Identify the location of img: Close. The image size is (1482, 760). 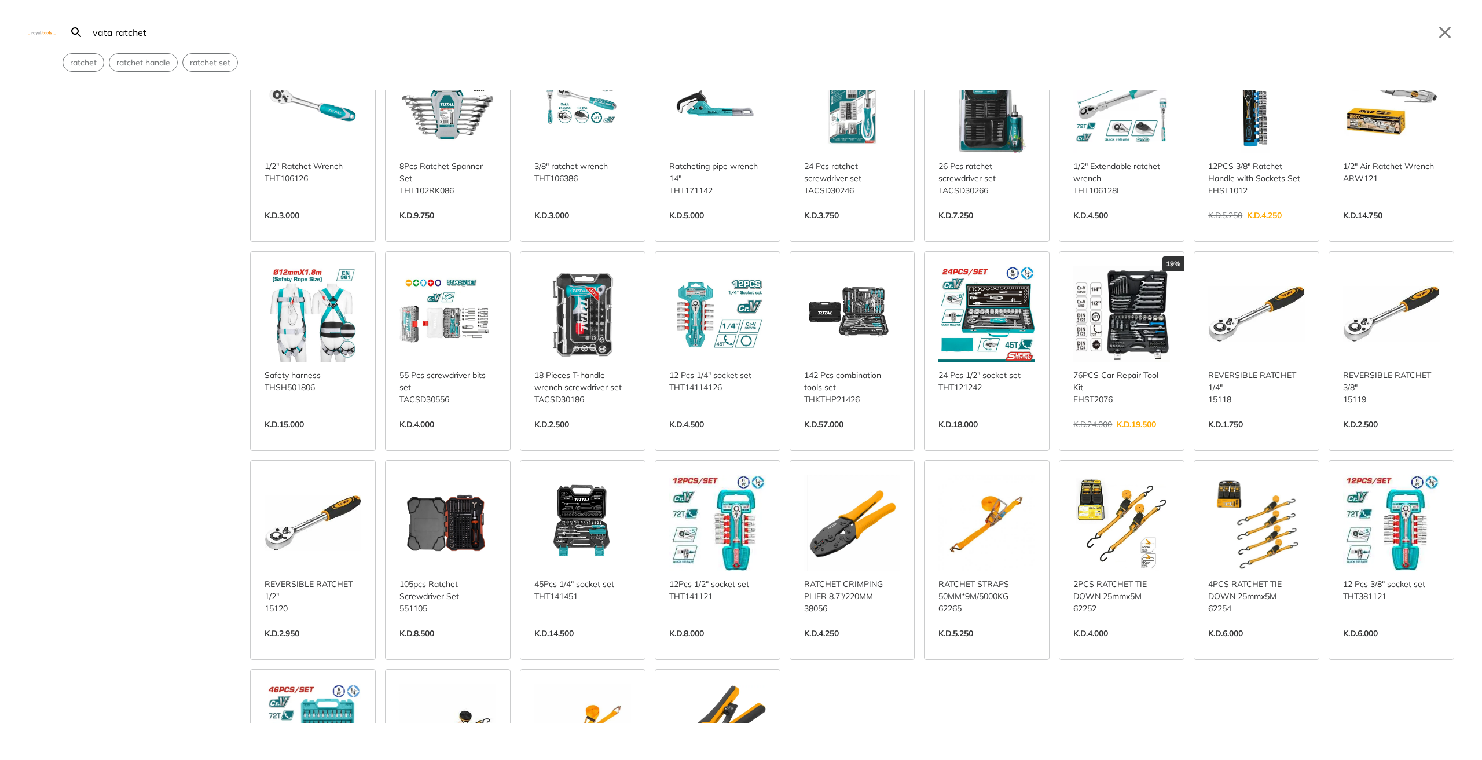
(42, 32).